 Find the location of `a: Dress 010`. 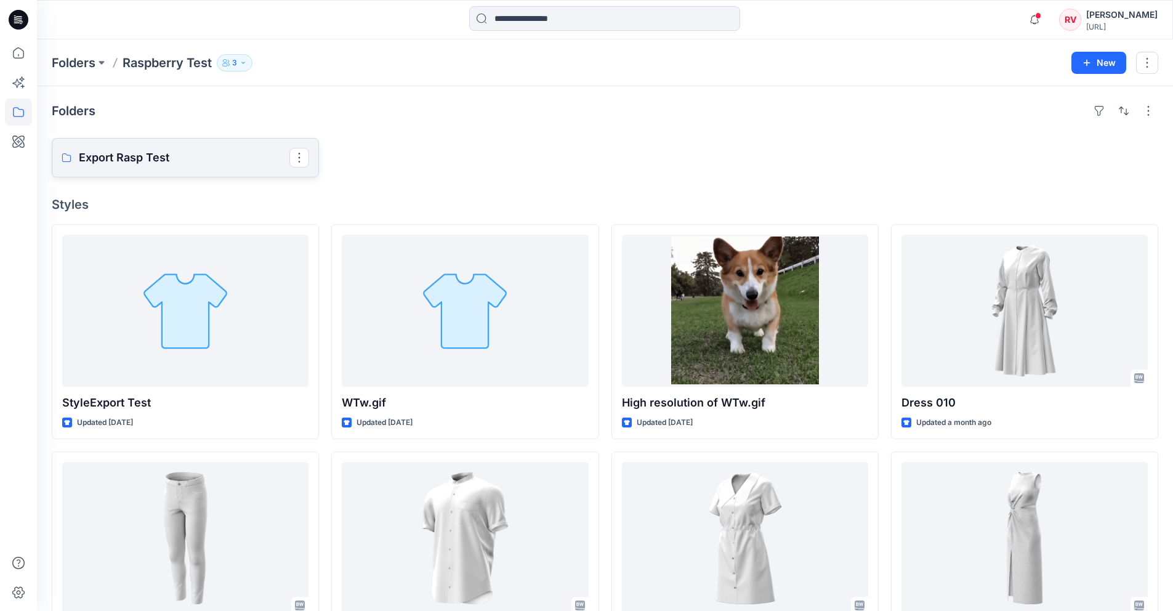

a: Dress 010 is located at coordinates (1024, 310).